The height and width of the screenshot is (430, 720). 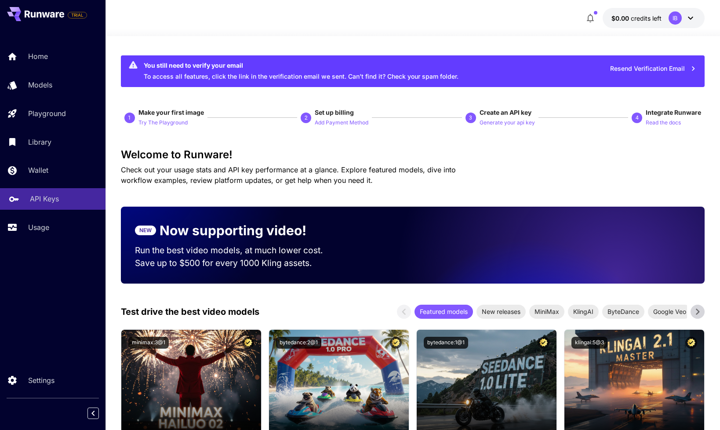 What do you see at coordinates (506, 112) in the screenshot?
I see `span: Create an API key` at bounding box center [506, 112].